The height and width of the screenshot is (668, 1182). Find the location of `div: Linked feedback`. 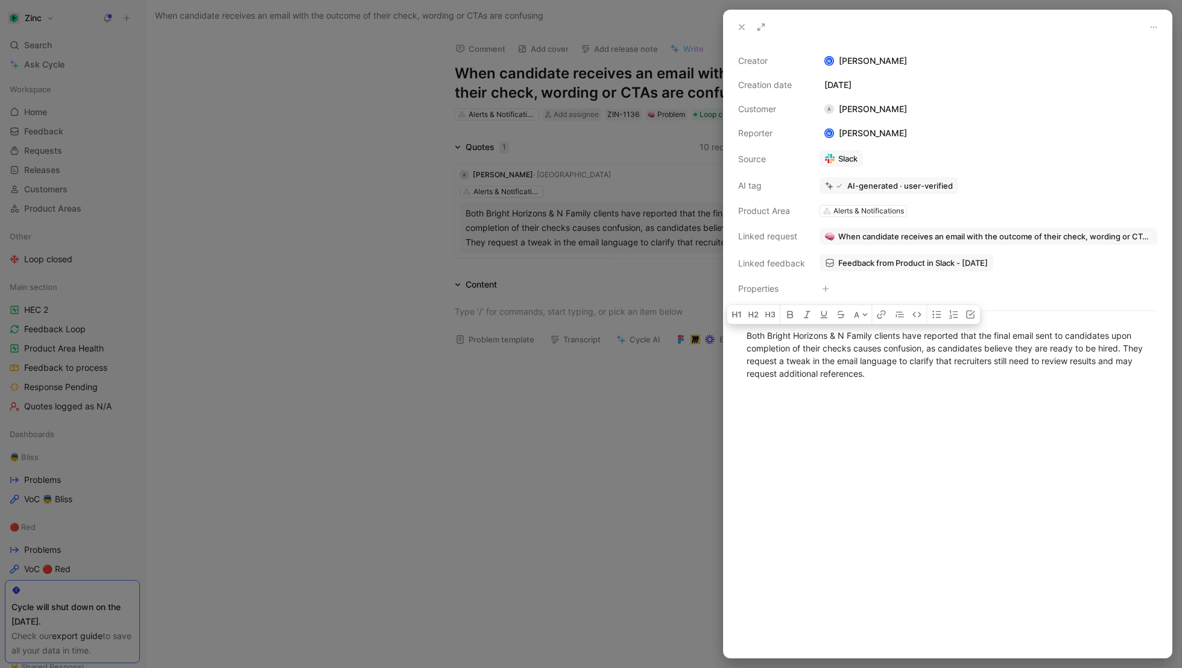

div: Linked feedback is located at coordinates (771, 263).